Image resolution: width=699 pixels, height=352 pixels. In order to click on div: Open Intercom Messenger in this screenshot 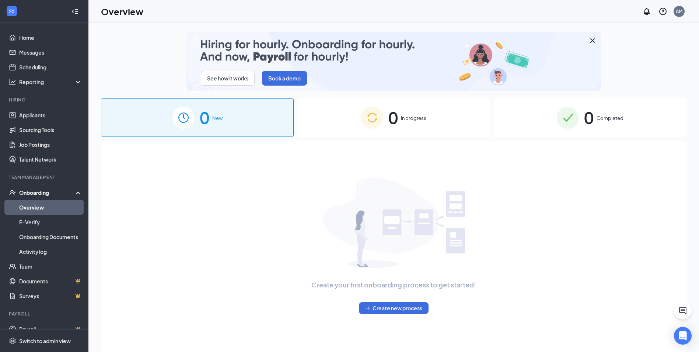, I will do `click(683, 335)`.